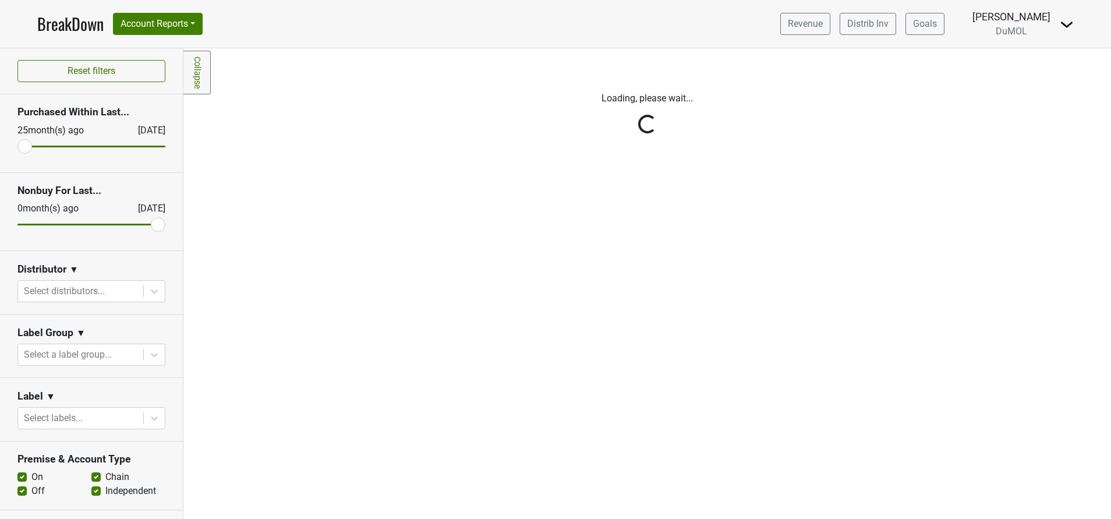 Image resolution: width=1111 pixels, height=519 pixels. Describe the element at coordinates (924, 24) in the screenshot. I see `a: Goals` at that location.